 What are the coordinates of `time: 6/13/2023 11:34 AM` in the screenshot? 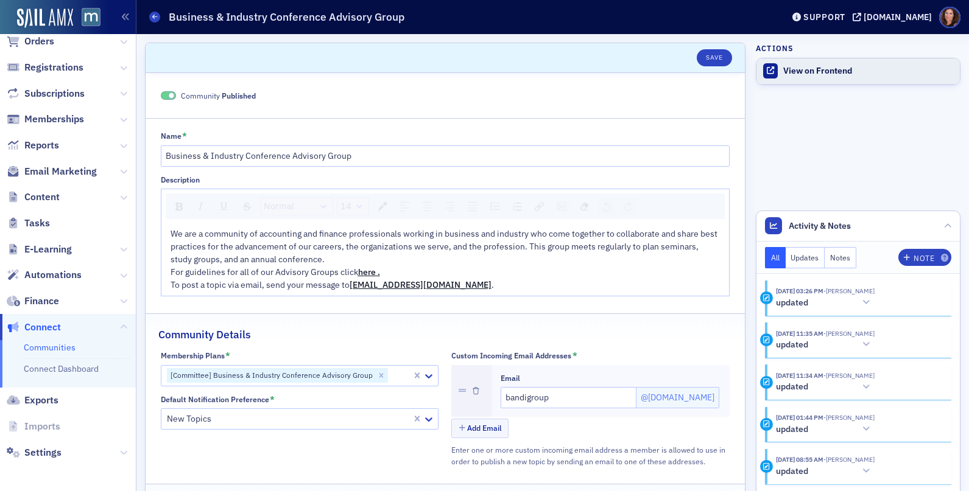 It's located at (799, 376).